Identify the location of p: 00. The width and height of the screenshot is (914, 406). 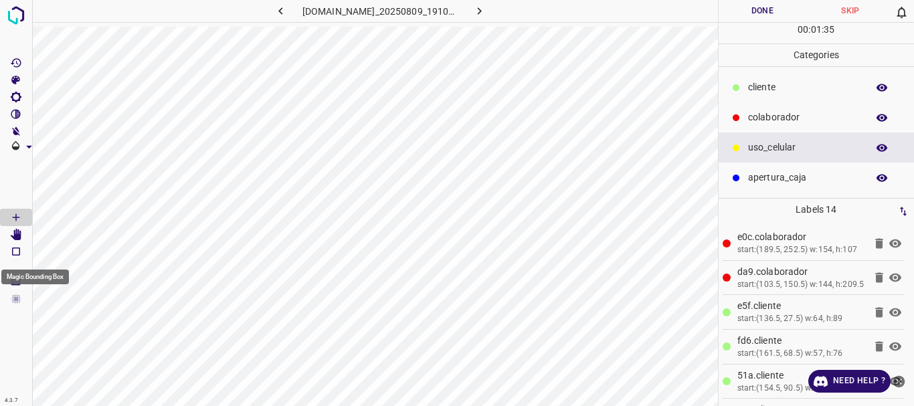
(803, 29).